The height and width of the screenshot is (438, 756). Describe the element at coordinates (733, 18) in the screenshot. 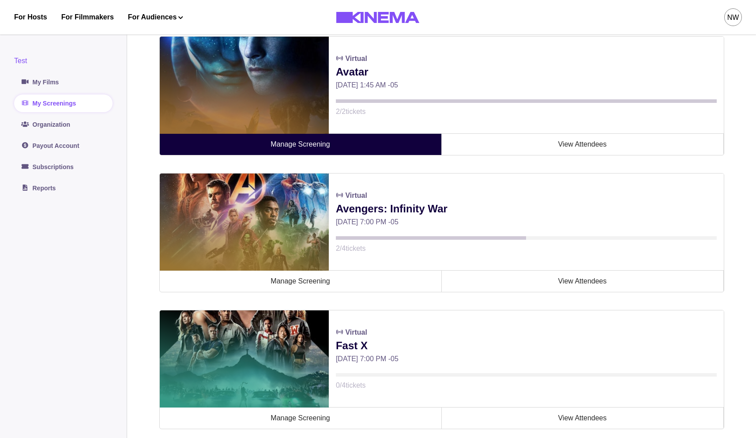

I see `div: NW` at that location.